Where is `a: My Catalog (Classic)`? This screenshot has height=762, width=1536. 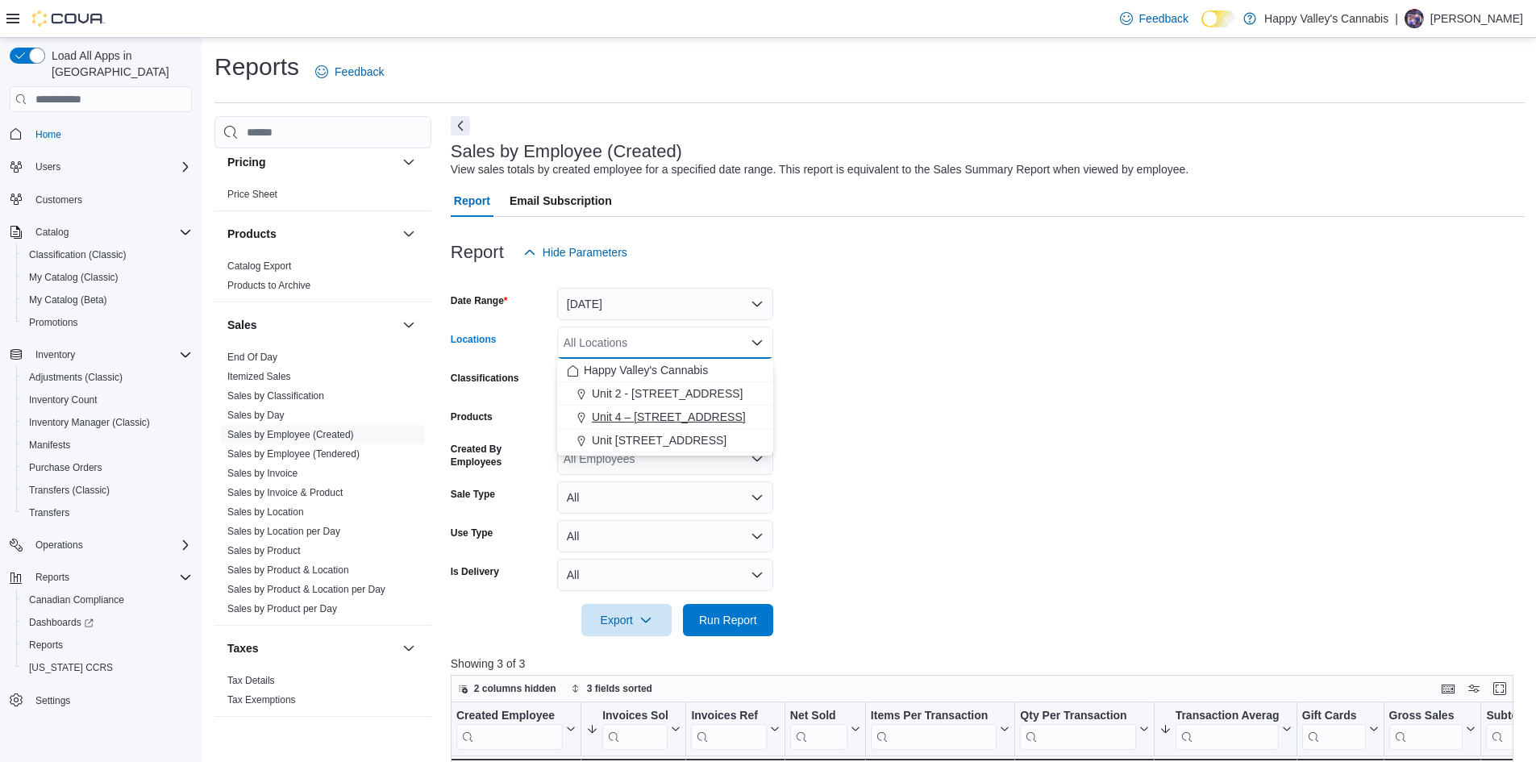 a: My Catalog (Classic) is located at coordinates (73, 277).